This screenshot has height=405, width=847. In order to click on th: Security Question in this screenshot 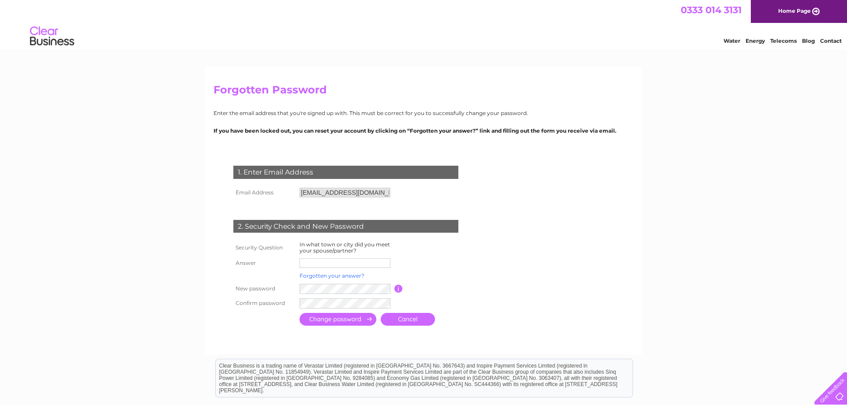, I will do `click(264, 248)`.